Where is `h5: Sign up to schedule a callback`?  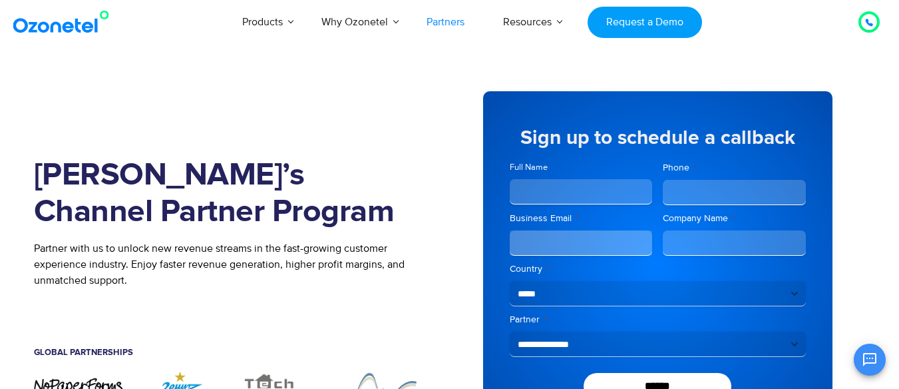
h5: Sign up to schedule a callback is located at coordinates (657, 138).